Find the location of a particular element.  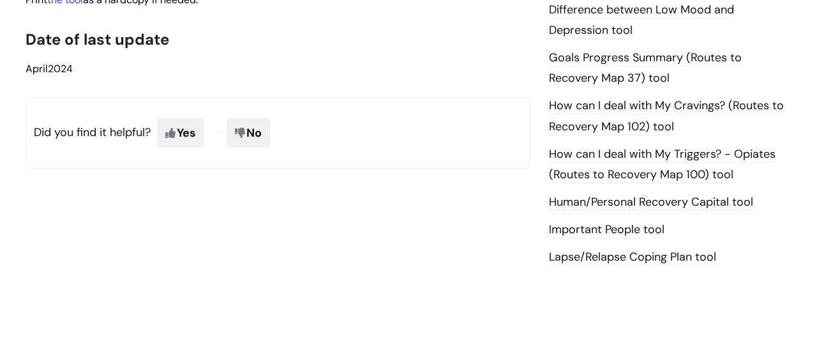

a: Lapse/Relapse Coping Plan tool is located at coordinates (632, 257).